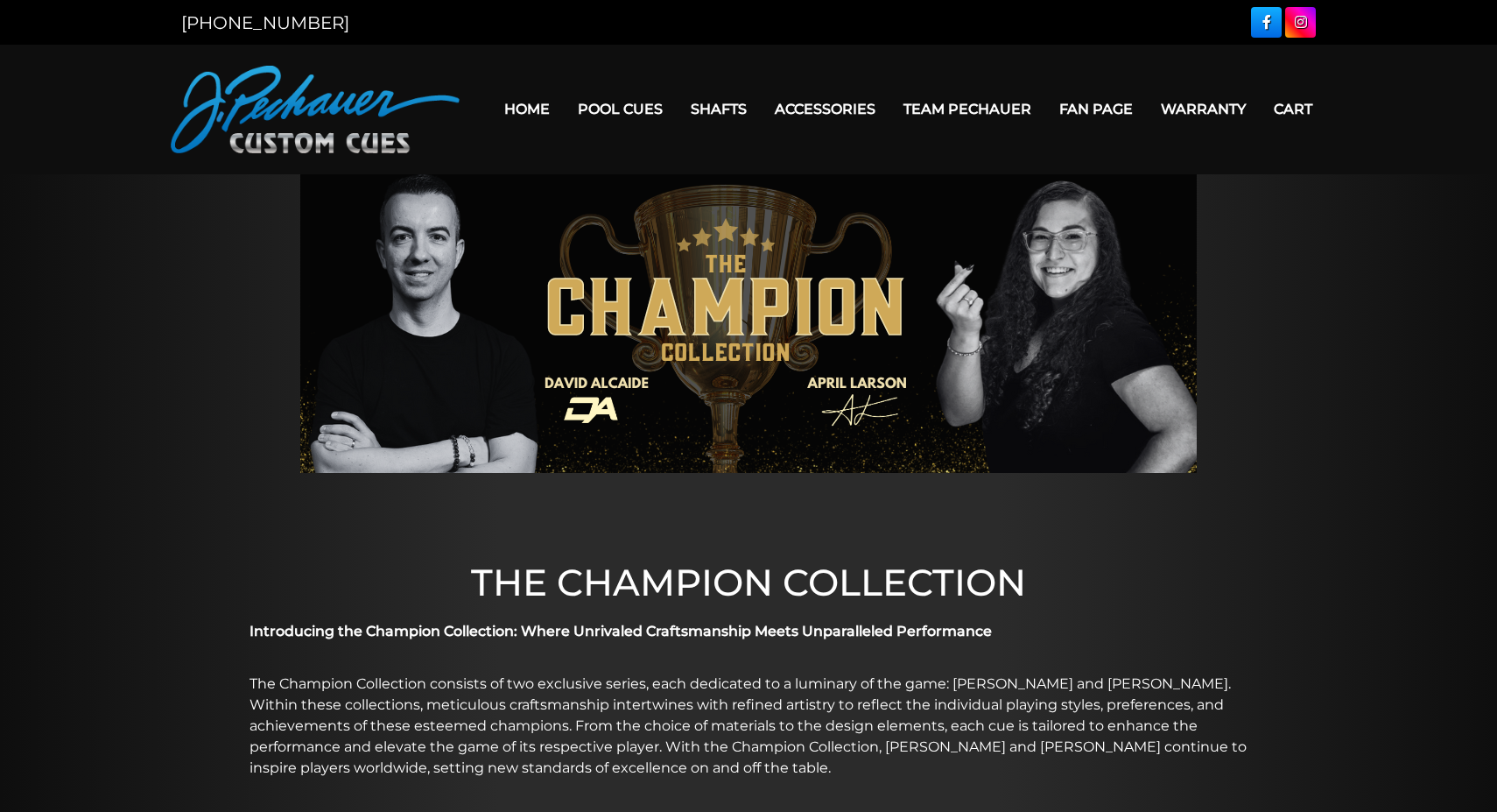 This screenshot has width=1497, height=812. What do you see at coordinates (315, 110) in the screenshot?
I see `img: Pechauer Custom Cues` at bounding box center [315, 110].